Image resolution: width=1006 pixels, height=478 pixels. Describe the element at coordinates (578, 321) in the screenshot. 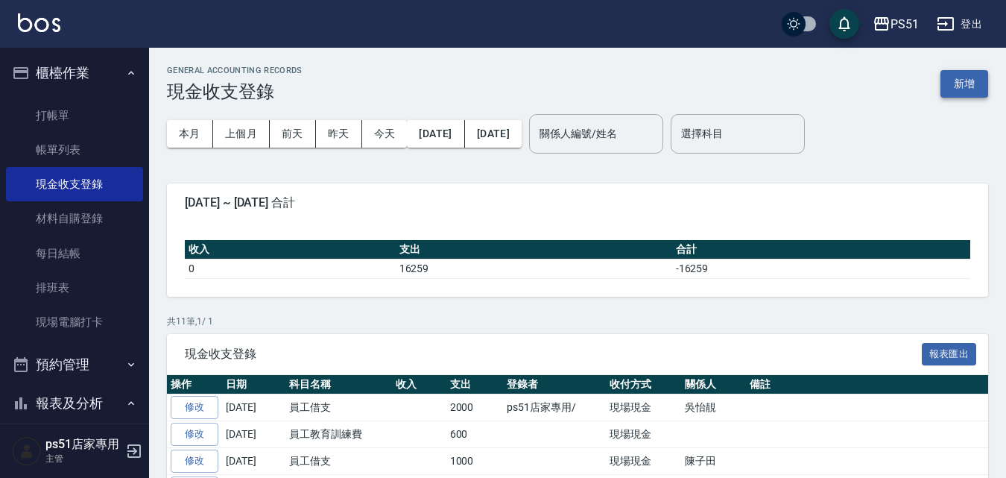

I see `p: 共 11 筆, 1 / 1` at that location.